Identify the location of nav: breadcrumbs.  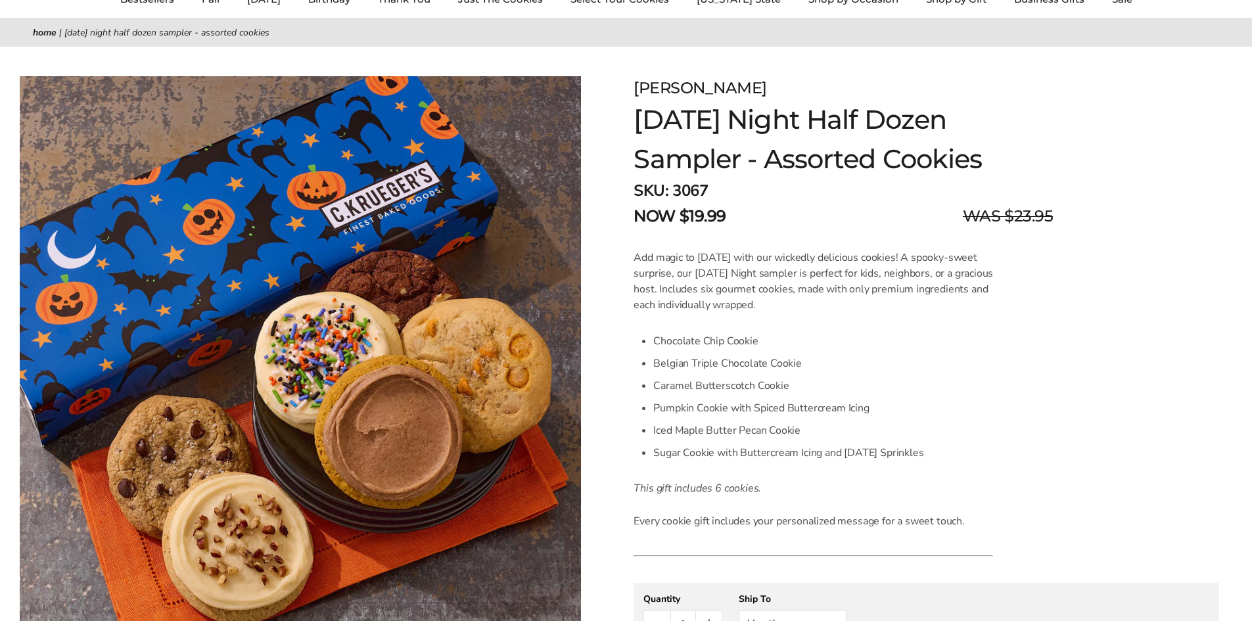
(625, 32).